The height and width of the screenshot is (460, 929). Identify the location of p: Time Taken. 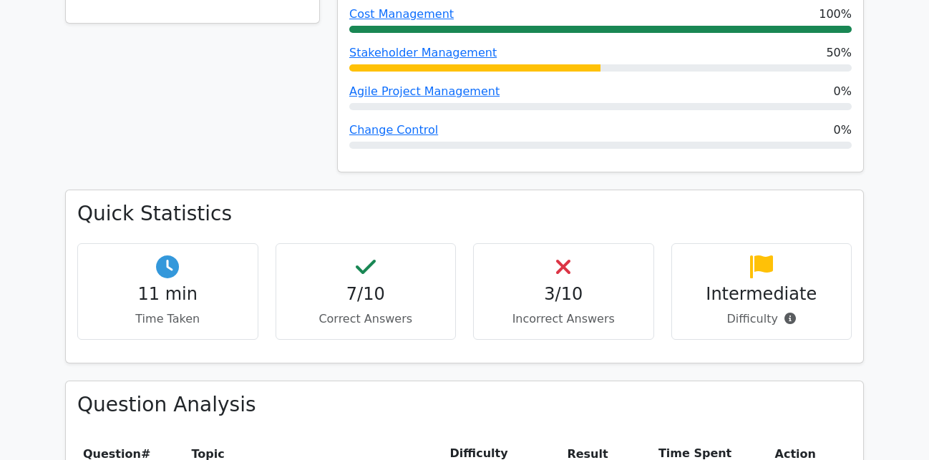
(168, 319).